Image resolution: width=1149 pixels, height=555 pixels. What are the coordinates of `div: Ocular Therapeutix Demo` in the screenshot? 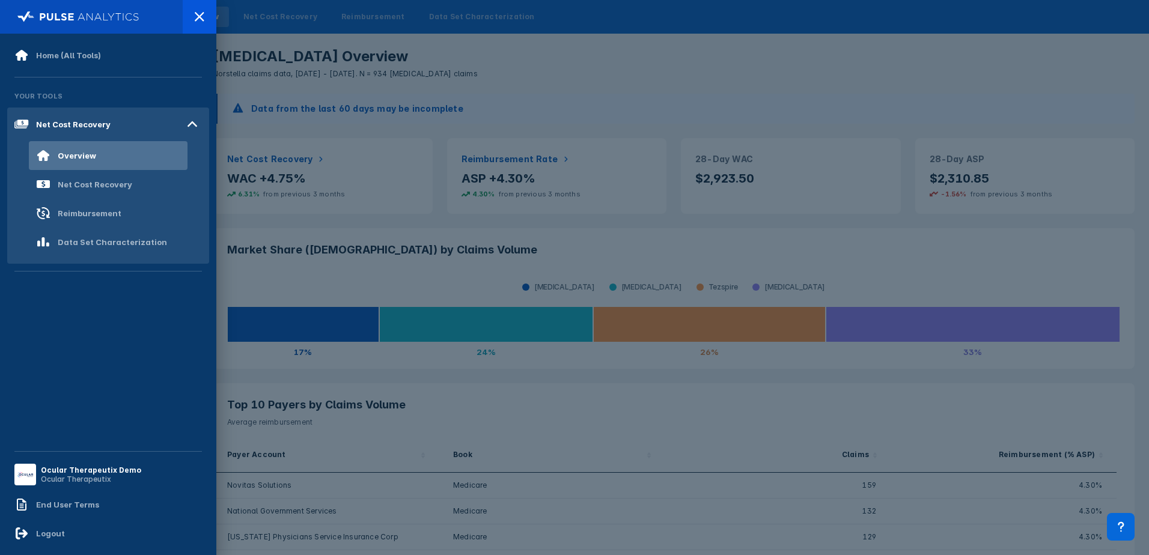 It's located at (91, 470).